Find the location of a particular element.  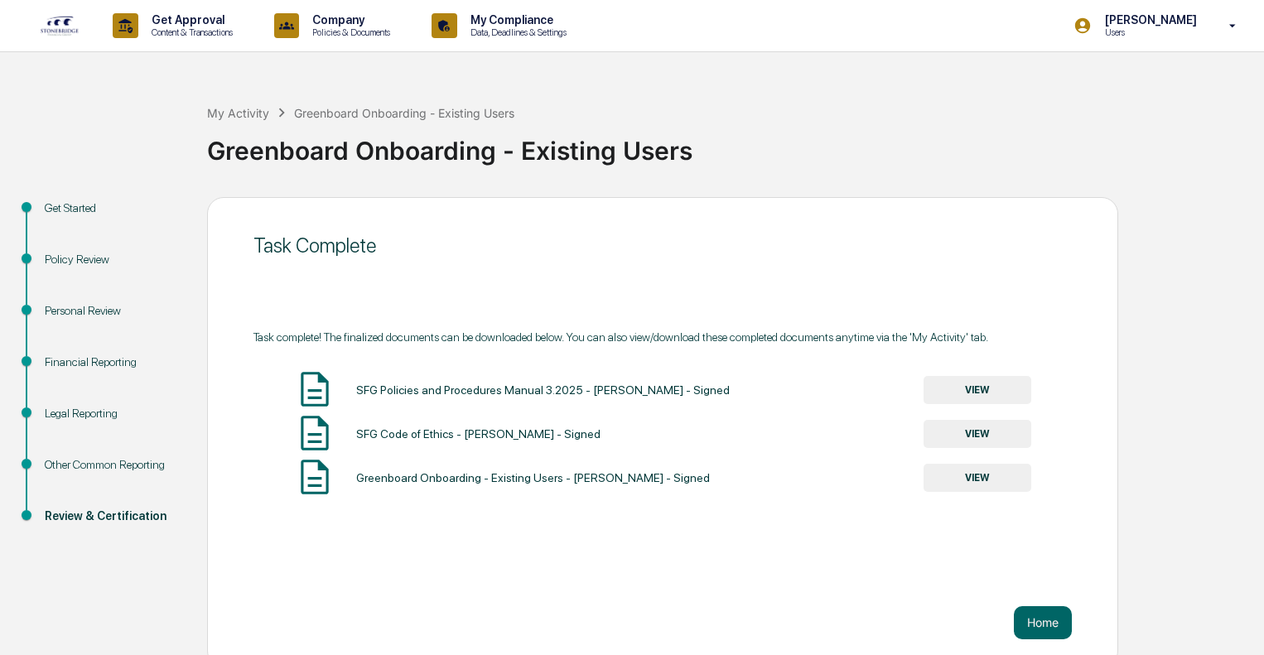

p: Data, Deadlines & Settings is located at coordinates (516, 32).